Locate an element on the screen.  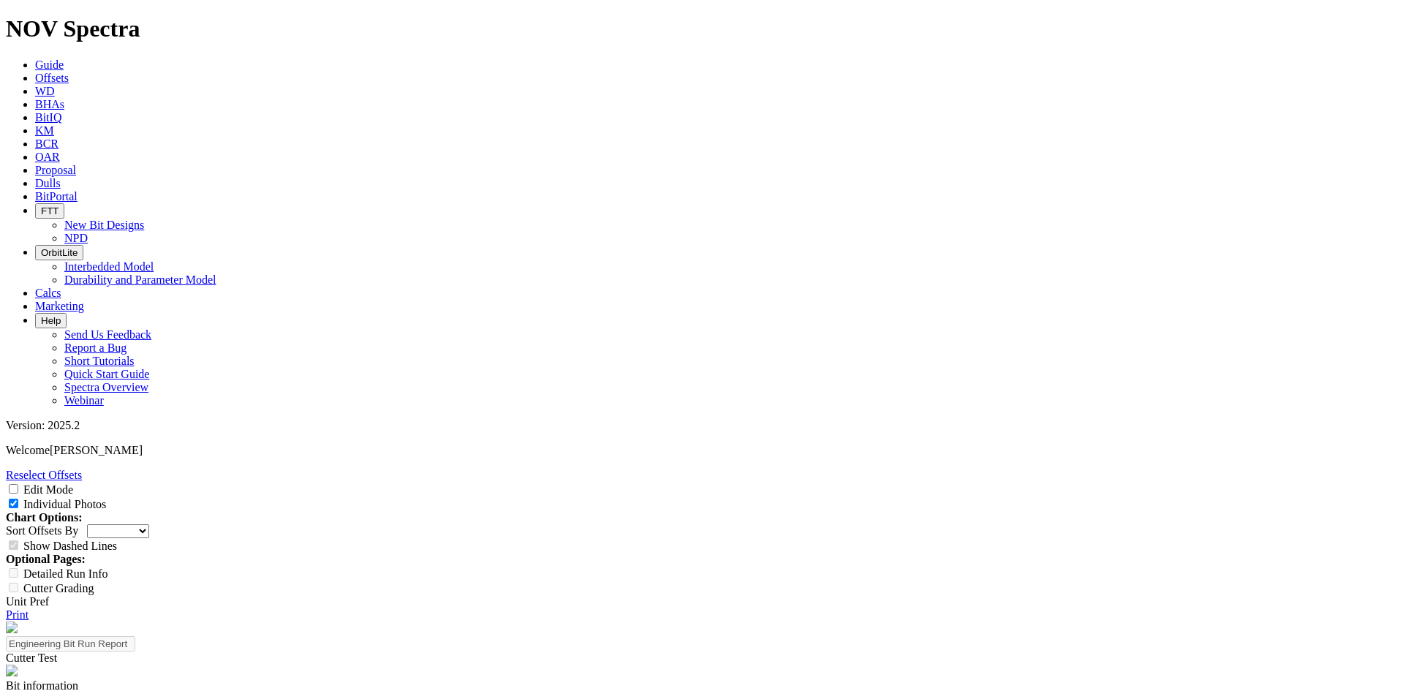
span: OrbitLite is located at coordinates (59, 252).